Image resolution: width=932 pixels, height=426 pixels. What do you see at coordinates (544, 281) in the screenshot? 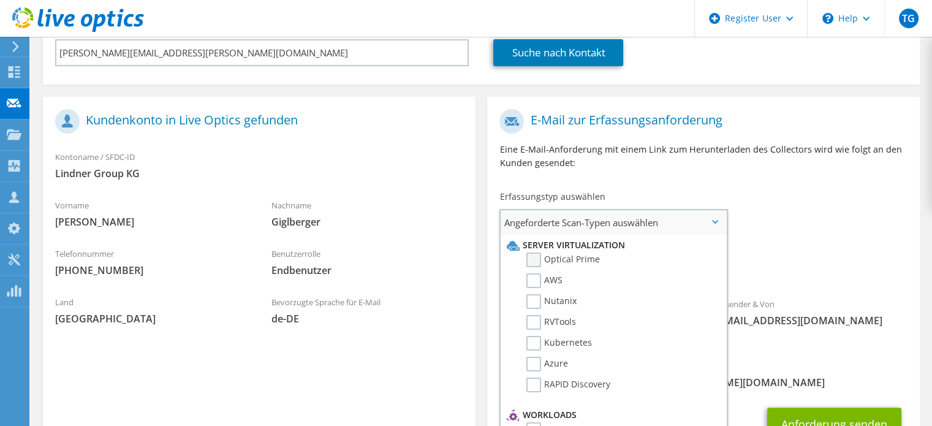
I see `label: AWS` at bounding box center [544, 281].